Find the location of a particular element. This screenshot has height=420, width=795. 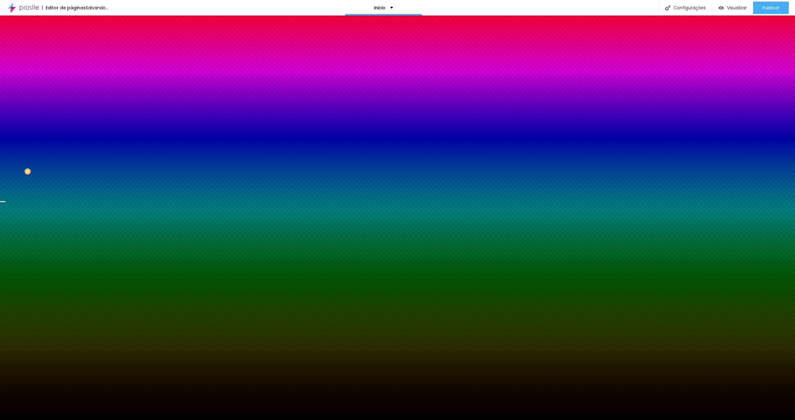

span: Visualizar is located at coordinates (737, 8).